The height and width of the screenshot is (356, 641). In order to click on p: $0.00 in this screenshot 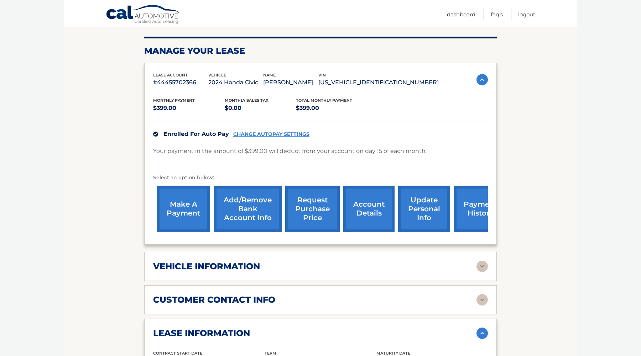, I will do `click(260, 108)`.